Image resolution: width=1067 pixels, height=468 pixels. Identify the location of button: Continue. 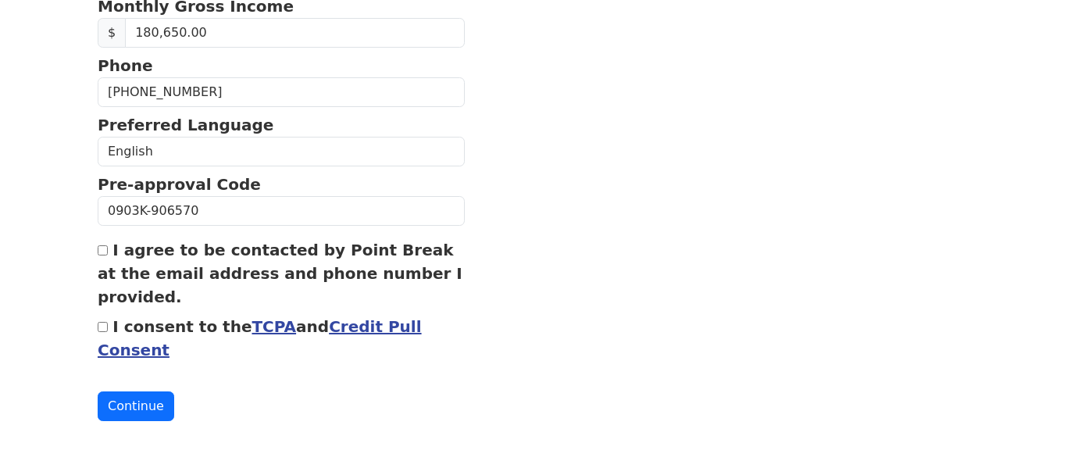
(136, 406).